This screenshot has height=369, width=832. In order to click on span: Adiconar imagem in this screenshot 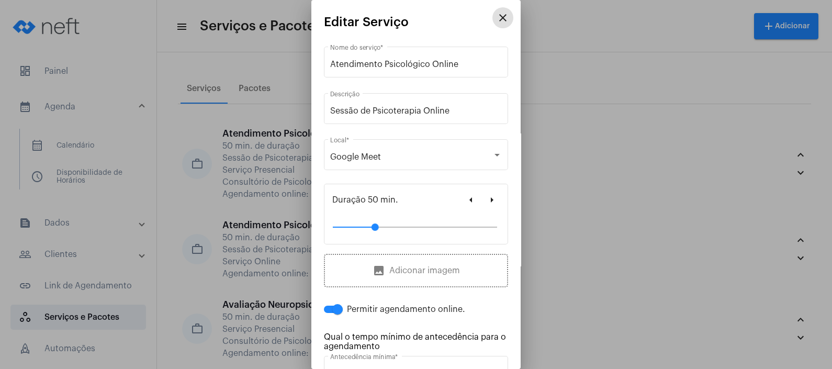, I will do `click(416, 271)`.